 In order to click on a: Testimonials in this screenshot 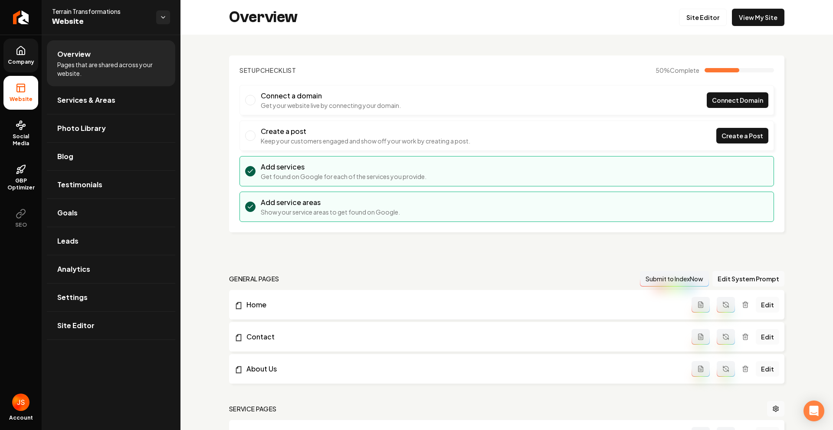, I will do `click(111, 185)`.